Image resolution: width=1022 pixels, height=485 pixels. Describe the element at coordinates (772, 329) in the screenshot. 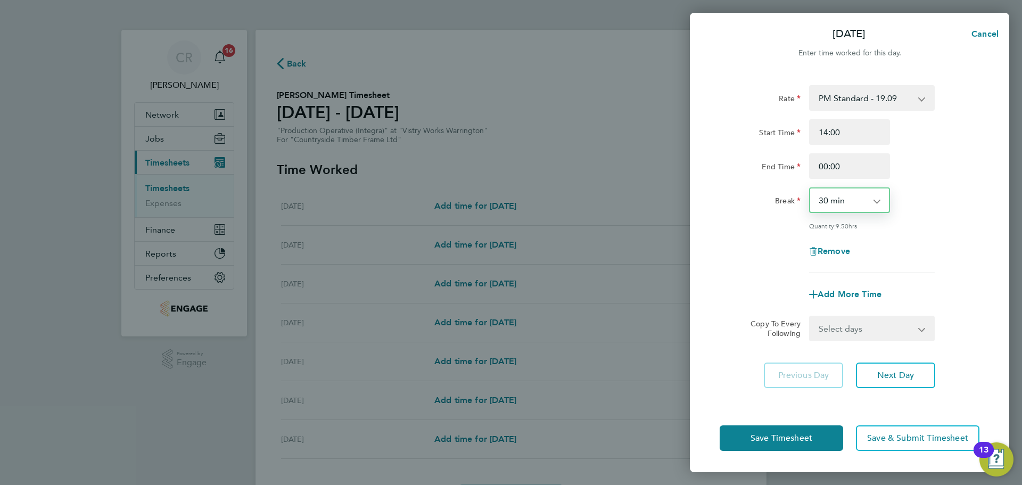

I see `label: Copy To Every Following` at that location.